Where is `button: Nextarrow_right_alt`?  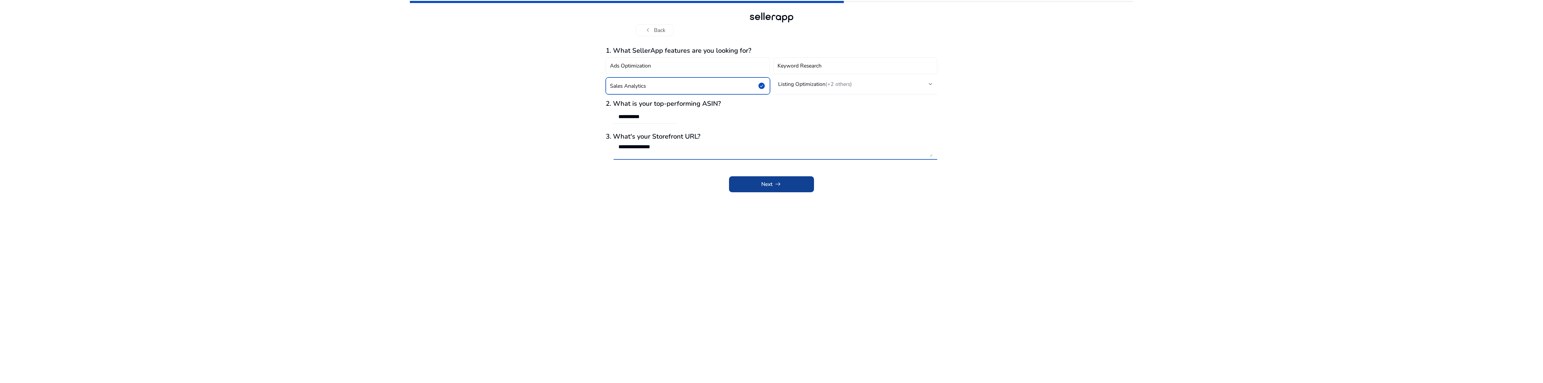
button: Nextarrow_right_alt is located at coordinates (771, 184).